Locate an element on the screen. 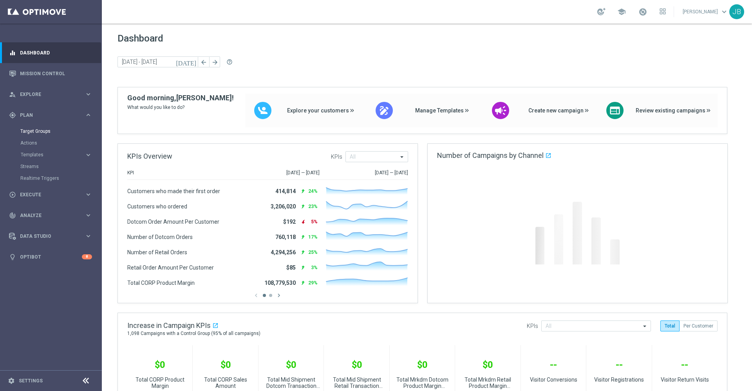 The width and height of the screenshot is (752, 391). div: Actions is located at coordinates (61, 143).